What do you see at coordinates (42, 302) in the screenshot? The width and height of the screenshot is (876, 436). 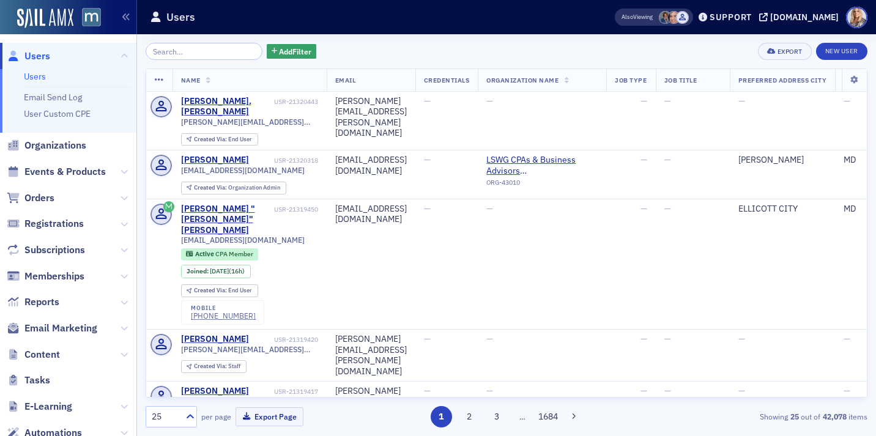 I see `span: Reports` at bounding box center [42, 302].